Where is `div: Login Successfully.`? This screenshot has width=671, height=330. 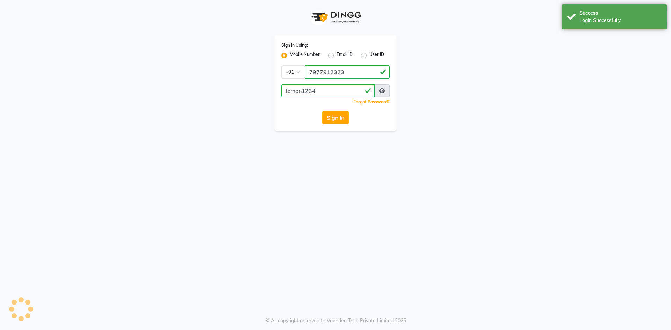
div: Login Successfully. is located at coordinates (620, 20).